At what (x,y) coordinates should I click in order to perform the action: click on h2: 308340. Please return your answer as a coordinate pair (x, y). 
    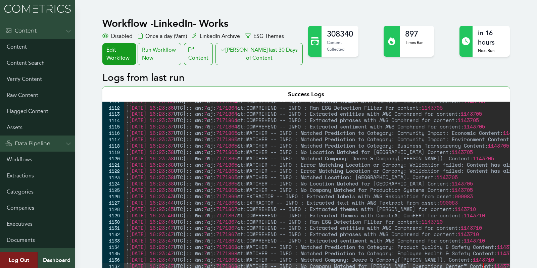
    Looking at the image, I should click on (340, 34).